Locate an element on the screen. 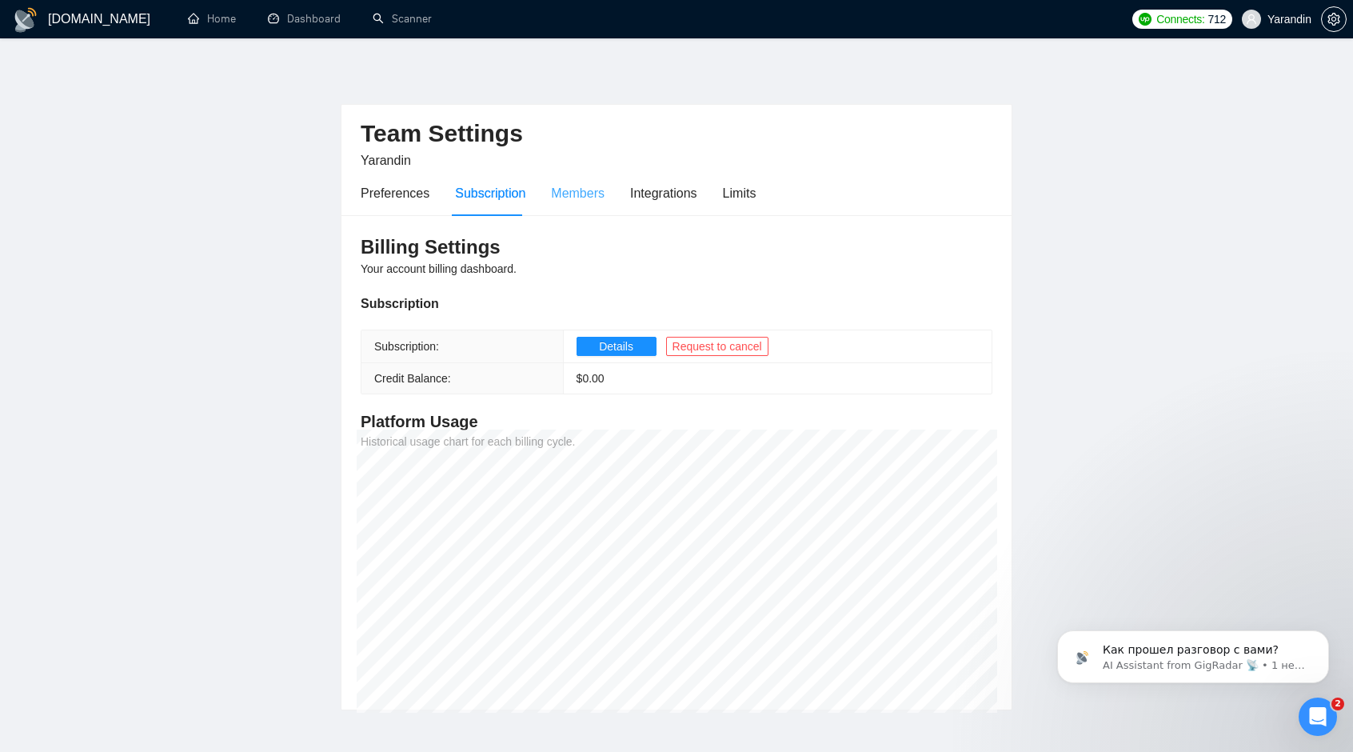 The height and width of the screenshot is (752, 1353). a: searchScanner is located at coordinates (402, 18).